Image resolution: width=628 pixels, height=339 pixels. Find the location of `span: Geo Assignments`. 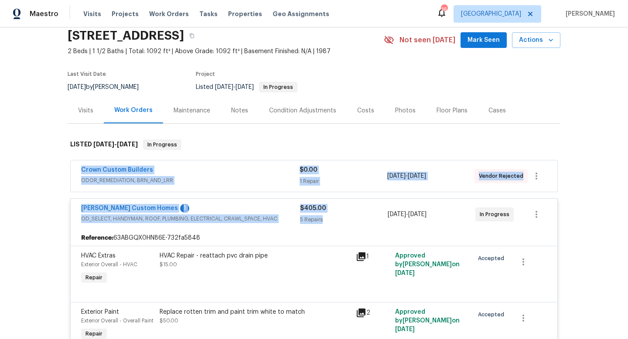

span: Geo Assignments is located at coordinates (301, 14).